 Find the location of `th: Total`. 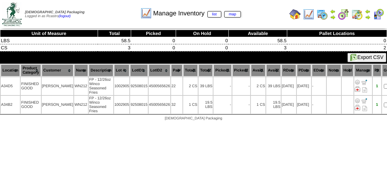

th: Total is located at coordinates (114, 34).